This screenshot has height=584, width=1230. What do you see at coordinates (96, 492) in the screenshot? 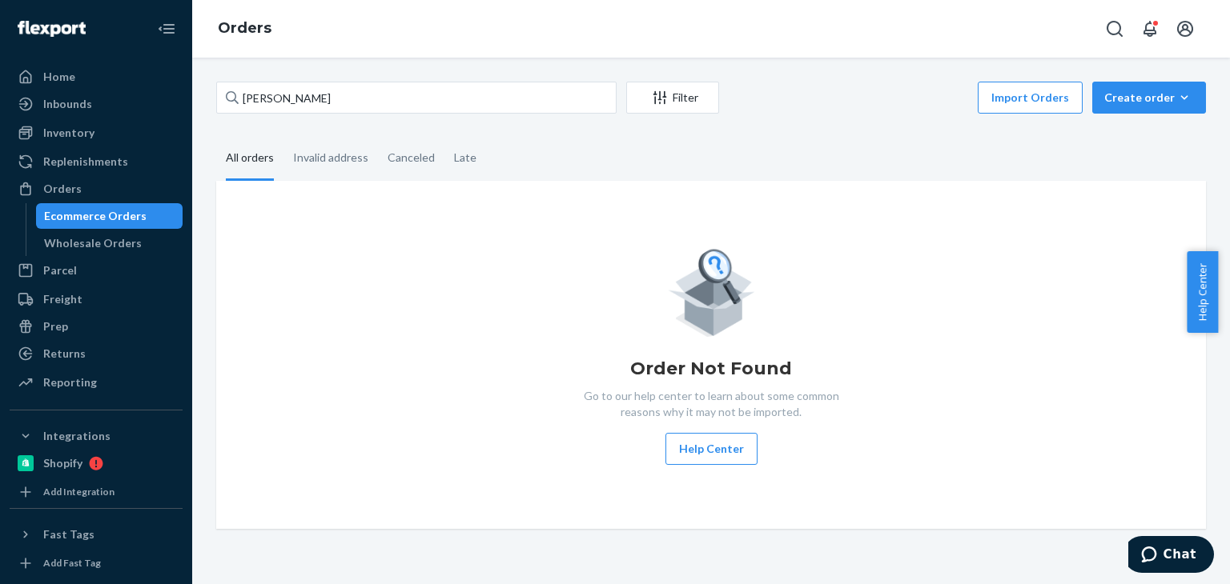
I see `a: Add Integration` at bounding box center [96, 492].